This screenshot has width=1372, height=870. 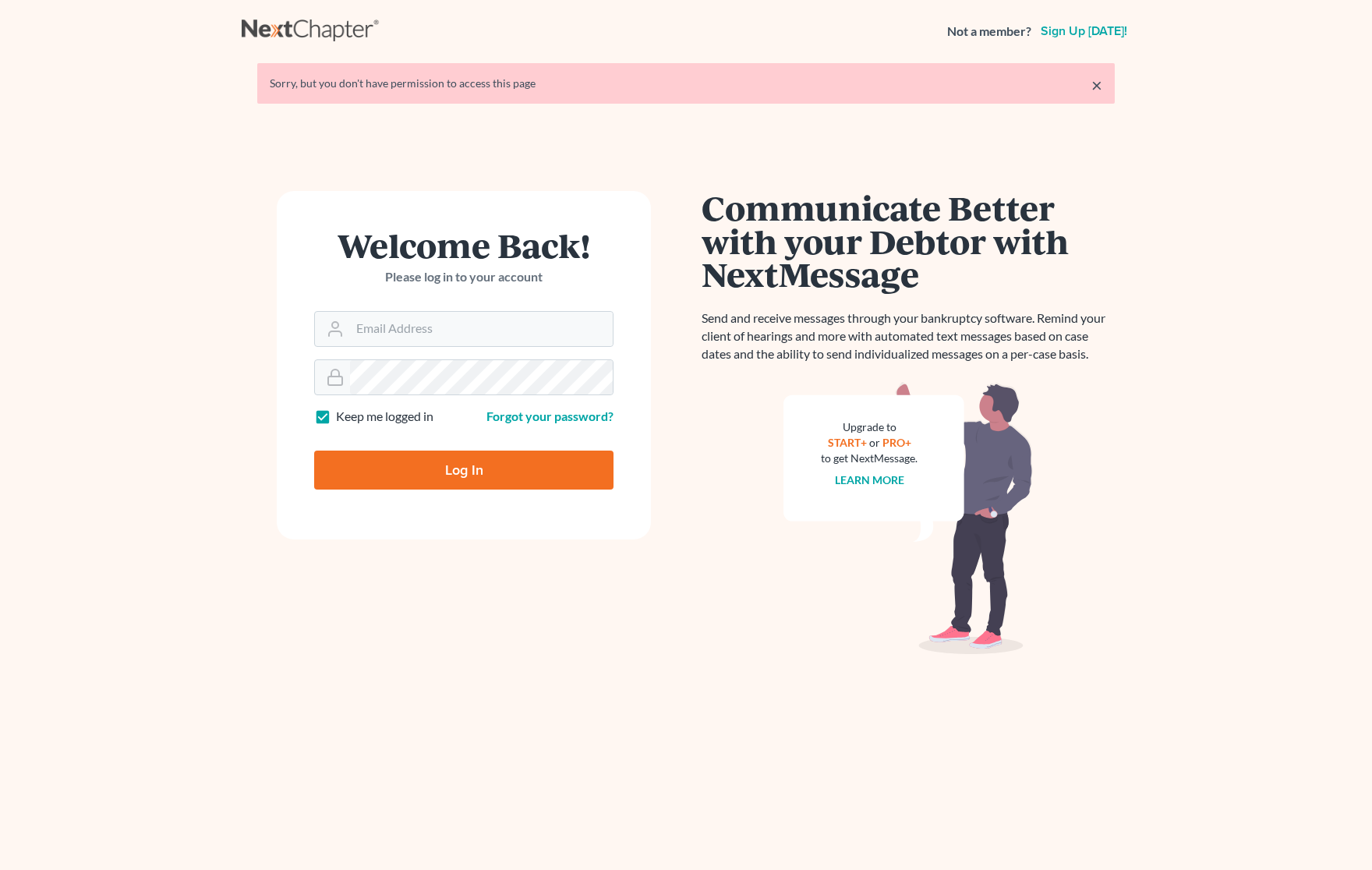 I want to click on input: Email Address, so click(x=481, y=329).